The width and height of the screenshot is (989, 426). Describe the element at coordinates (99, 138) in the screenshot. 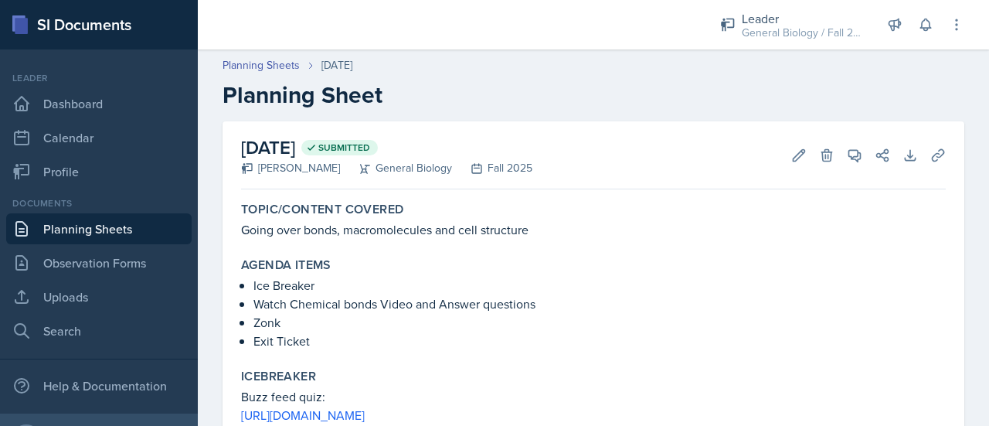

I see `a: Calendar` at that location.